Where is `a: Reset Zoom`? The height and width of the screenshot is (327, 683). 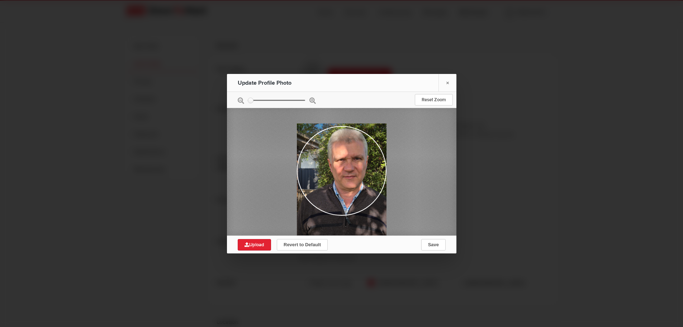
a: Reset Zoom is located at coordinates (434, 100).